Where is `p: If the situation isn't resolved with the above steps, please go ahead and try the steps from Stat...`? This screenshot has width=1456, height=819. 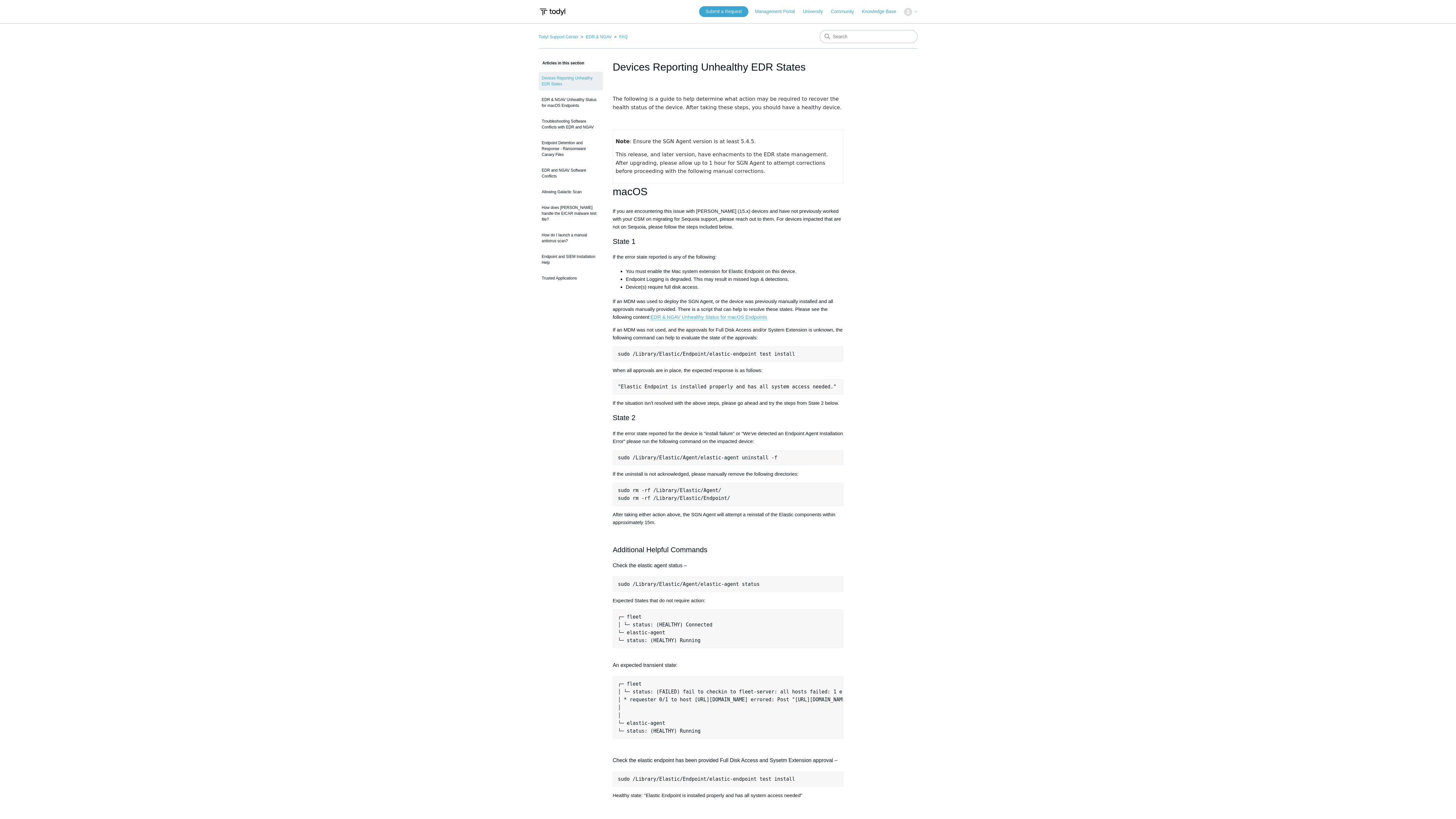 p: If the situation isn't resolved with the above steps, please go ahead and try the steps from Stat... is located at coordinates (728, 403).